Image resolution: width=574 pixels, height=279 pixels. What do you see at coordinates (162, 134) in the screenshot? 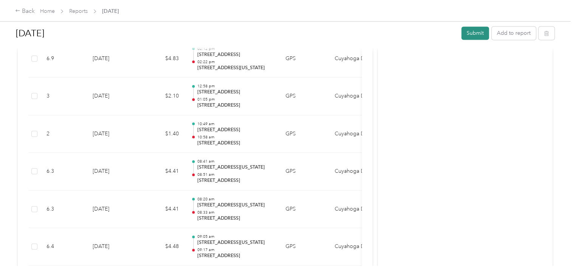
I see `td: $1.40` at bounding box center [162, 134].